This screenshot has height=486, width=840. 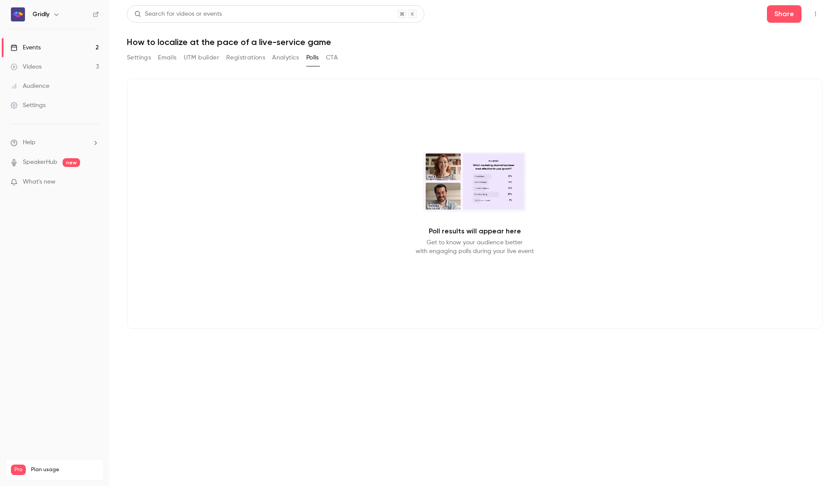 What do you see at coordinates (25, 48) in the screenshot?
I see `div: Events` at bounding box center [25, 48].